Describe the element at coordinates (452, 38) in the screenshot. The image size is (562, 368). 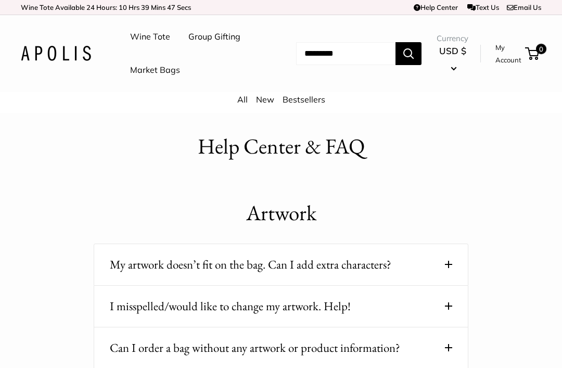
I see `span: Currency` at that location.